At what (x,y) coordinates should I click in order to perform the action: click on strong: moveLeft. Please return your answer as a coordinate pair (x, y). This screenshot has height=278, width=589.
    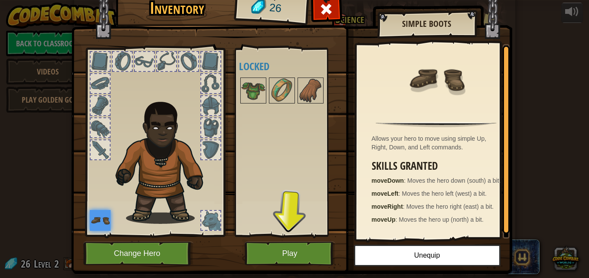
    Looking at the image, I should click on (385, 194).